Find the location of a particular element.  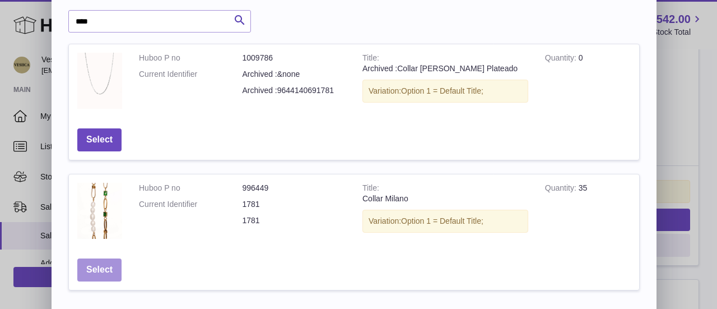

td: 0 is located at coordinates (587, 82).